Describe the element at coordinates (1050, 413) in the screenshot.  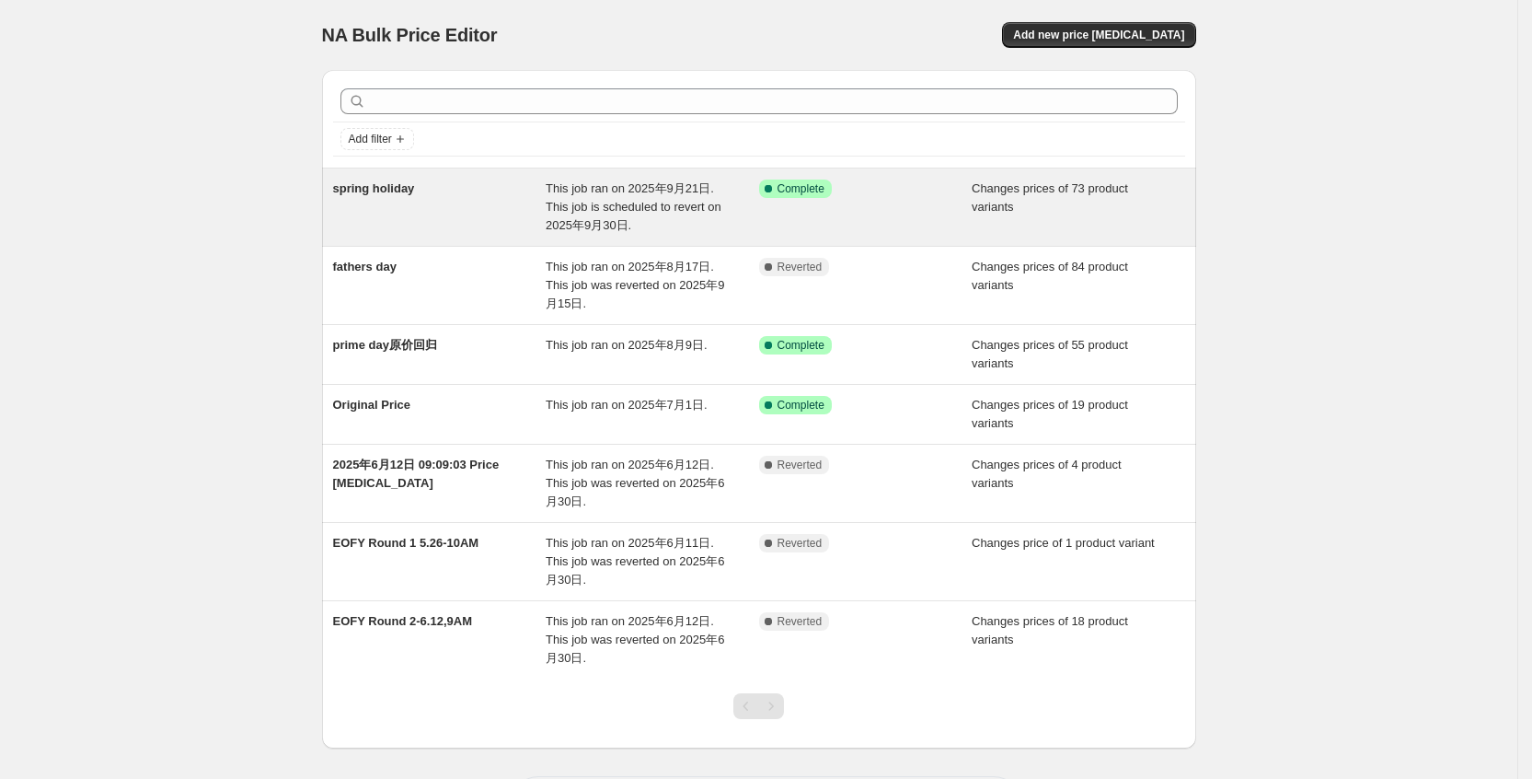
I see `span: Changes prices of 19 product variants` at that location.